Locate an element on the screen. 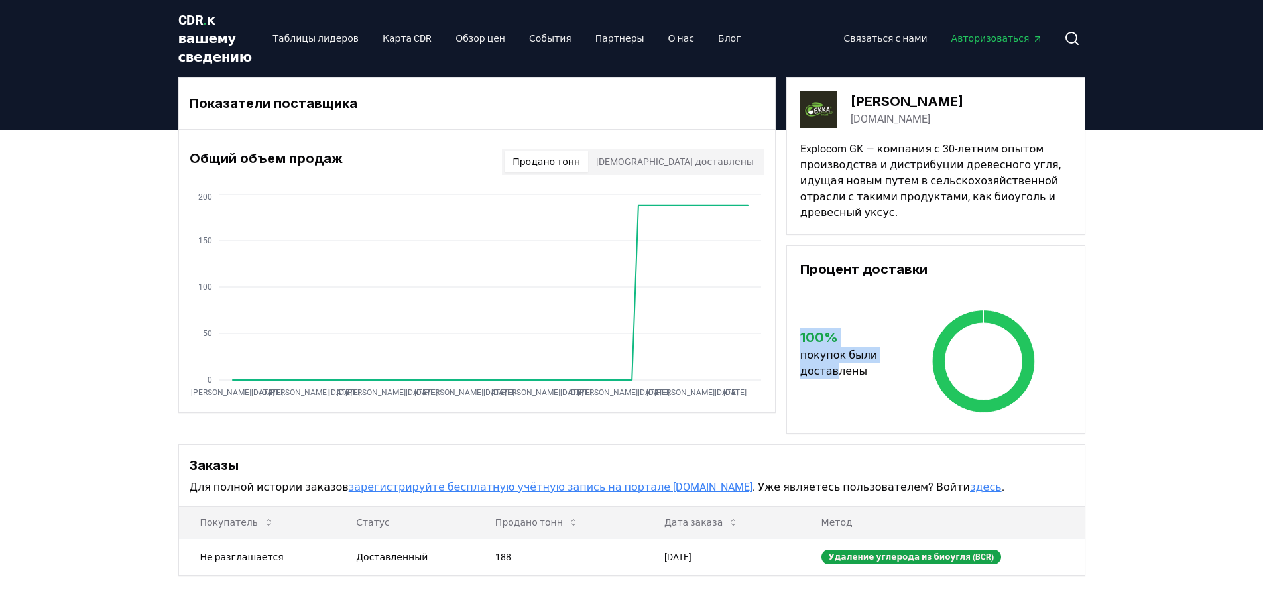 This screenshot has width=1263, height=604. font: 100 is located at coordinates (812, 337).